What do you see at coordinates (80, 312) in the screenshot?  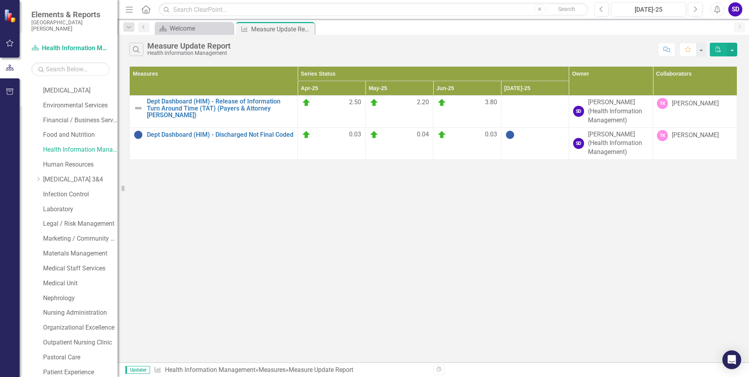 I see `a: Nursing Administration` at bounding box center [80, 312].